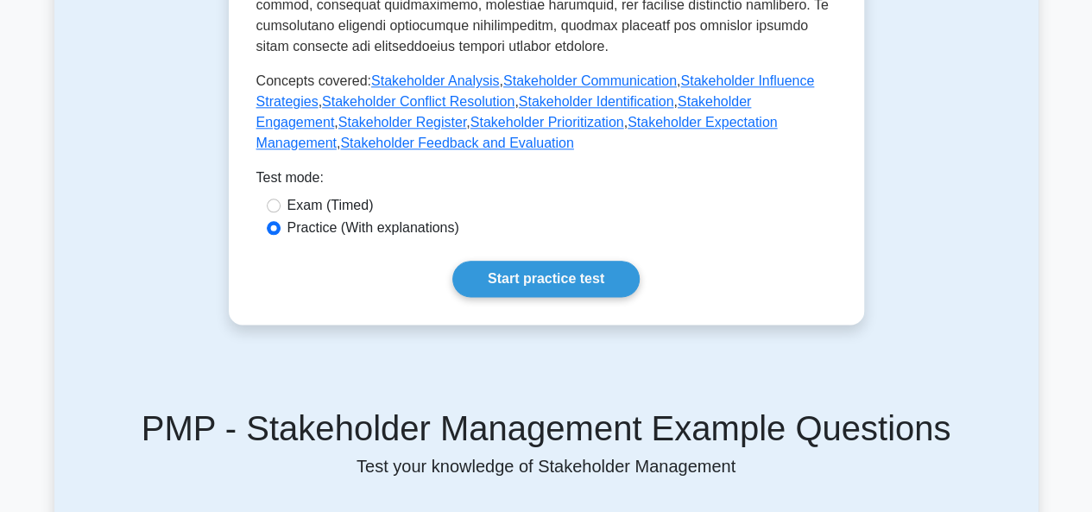 Image resolution: width=1092 pixels, height=512 pixels. Describe the element at coordinates (402, 122) in the screenshot. I see `a: Stakeholder Register` at that location.